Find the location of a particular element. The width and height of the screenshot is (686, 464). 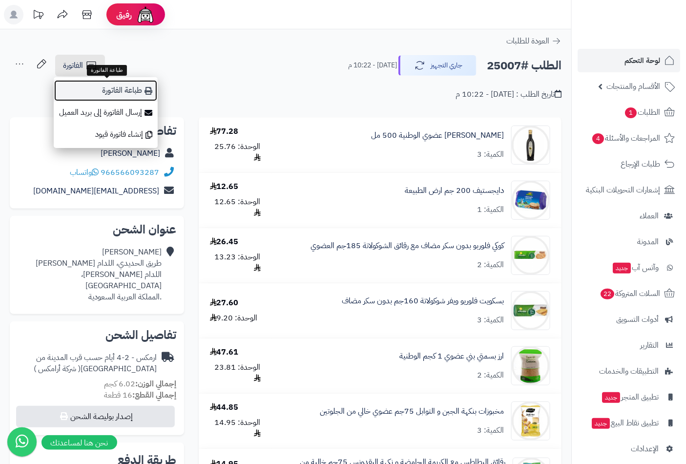

a: إنشاء فاتورة قيود is located at coordinates (106, 134).